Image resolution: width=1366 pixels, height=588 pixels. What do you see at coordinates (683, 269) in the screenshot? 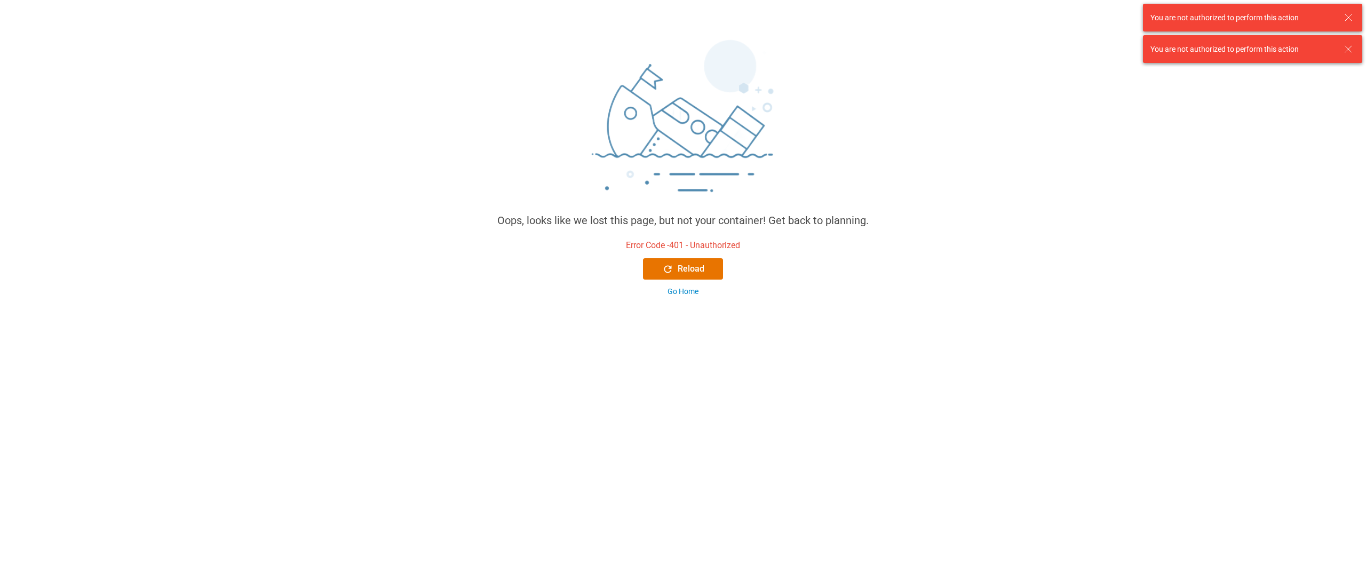
I see `div: Reload` at bounding box center [683, 269].